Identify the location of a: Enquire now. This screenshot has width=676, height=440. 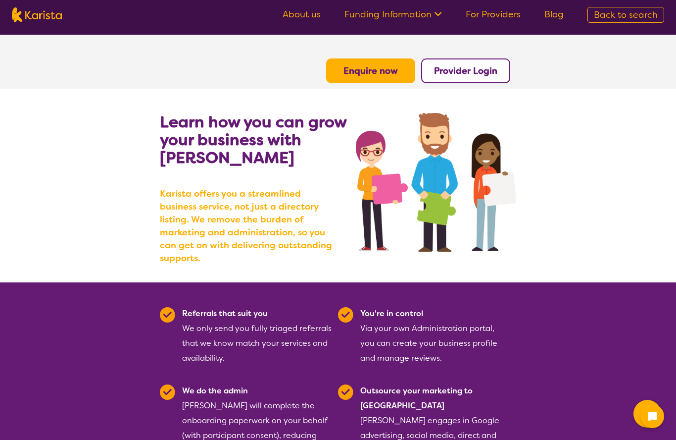
(371, 71).